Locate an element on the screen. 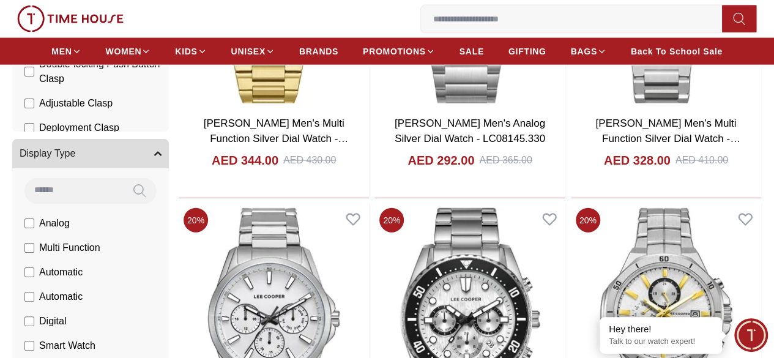  div: AED 410.00 is located at coordinates (702, 160).